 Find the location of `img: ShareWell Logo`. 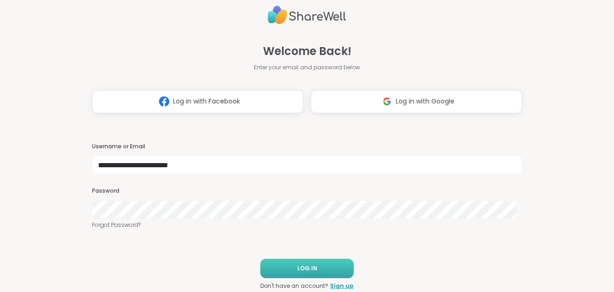

img: ShareWell Logo is located at coordinates (307, 15).